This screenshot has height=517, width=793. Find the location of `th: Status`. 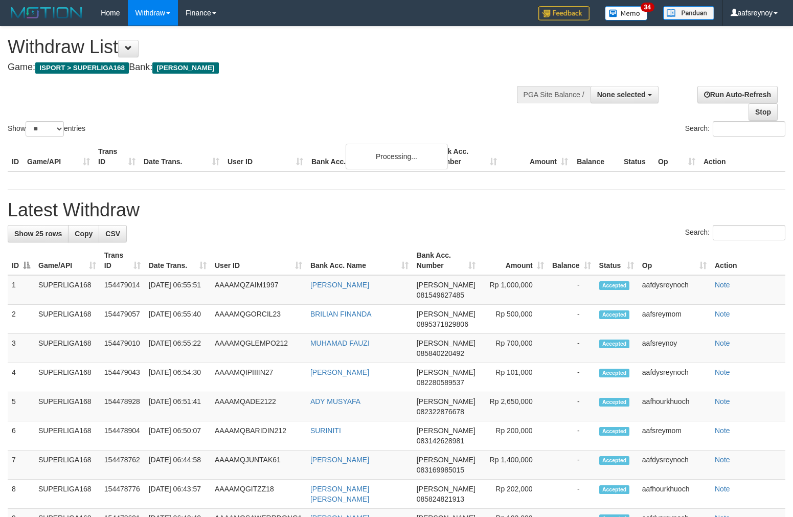

th: Status is located at coordinates (636, 156).